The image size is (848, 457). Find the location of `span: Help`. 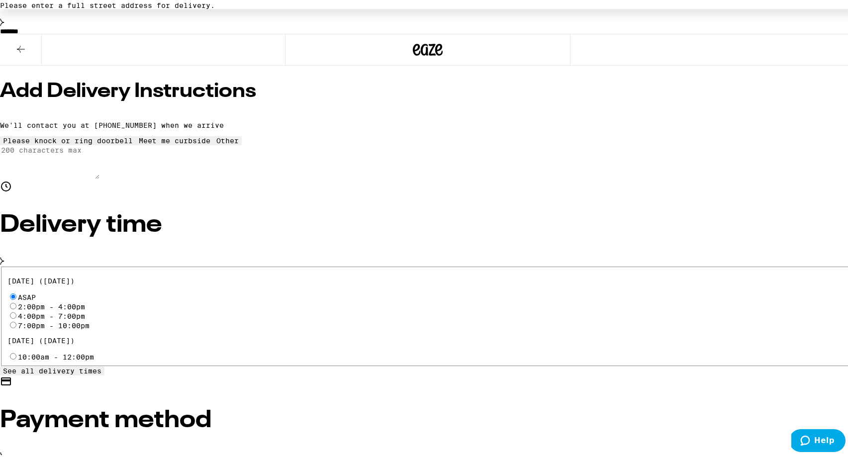

span: Help is located at coordinates (33, 11).